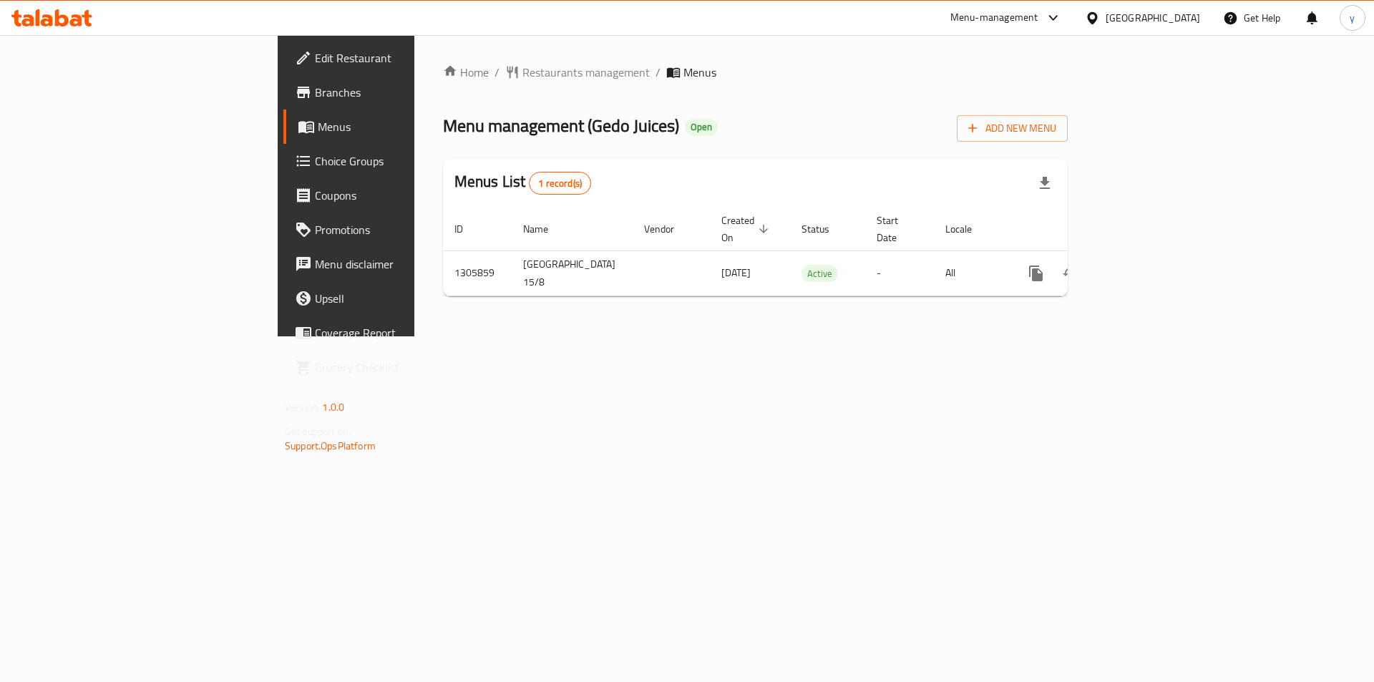  Describe the element at coordinates (468, 229) in the screenshot. I see `span: ID` at that location.